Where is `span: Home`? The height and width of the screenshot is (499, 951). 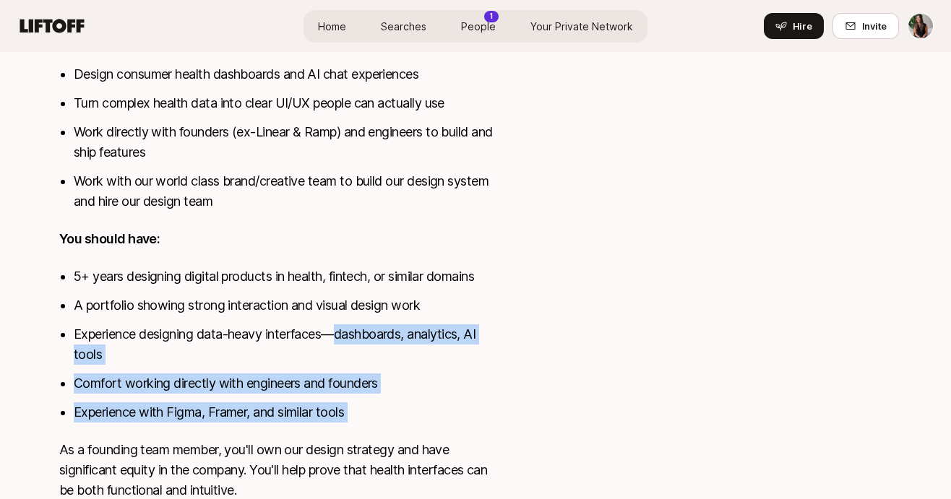
span: Home is located at coordinates (332, 26).